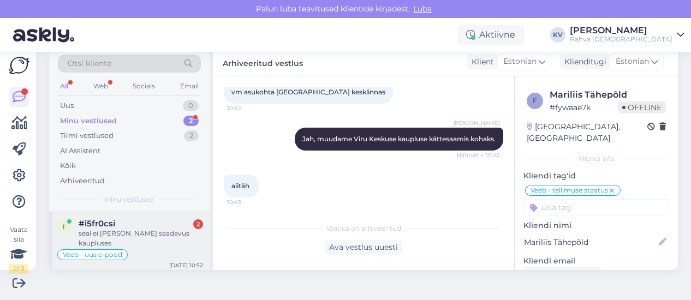 This screenshot has height=300, width=691. Describe the element at coordinates (558, 35) in the screenshot. I see `div: KV` at that location.